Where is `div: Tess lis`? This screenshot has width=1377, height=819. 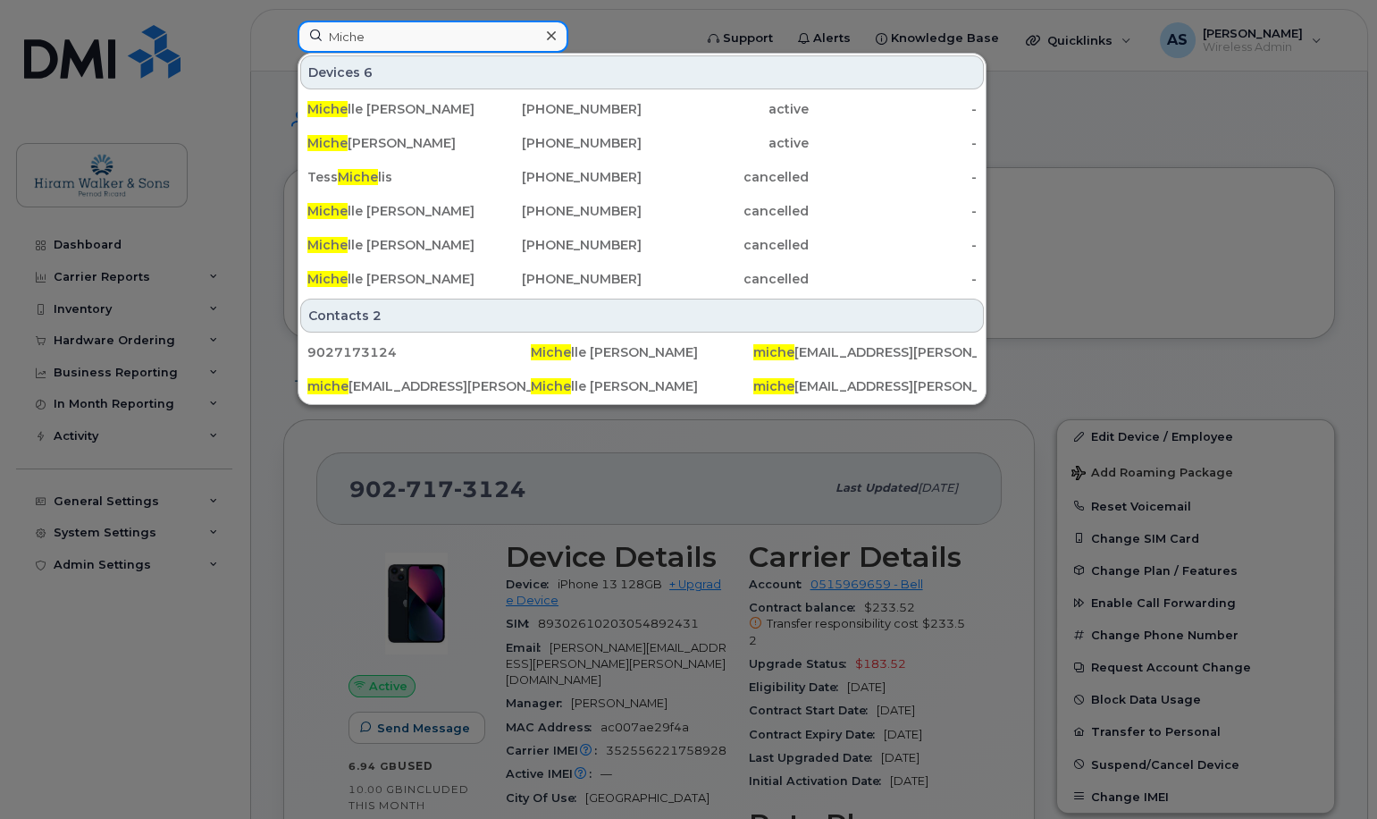
div: Tess lis is located at coordinates (391, 177).